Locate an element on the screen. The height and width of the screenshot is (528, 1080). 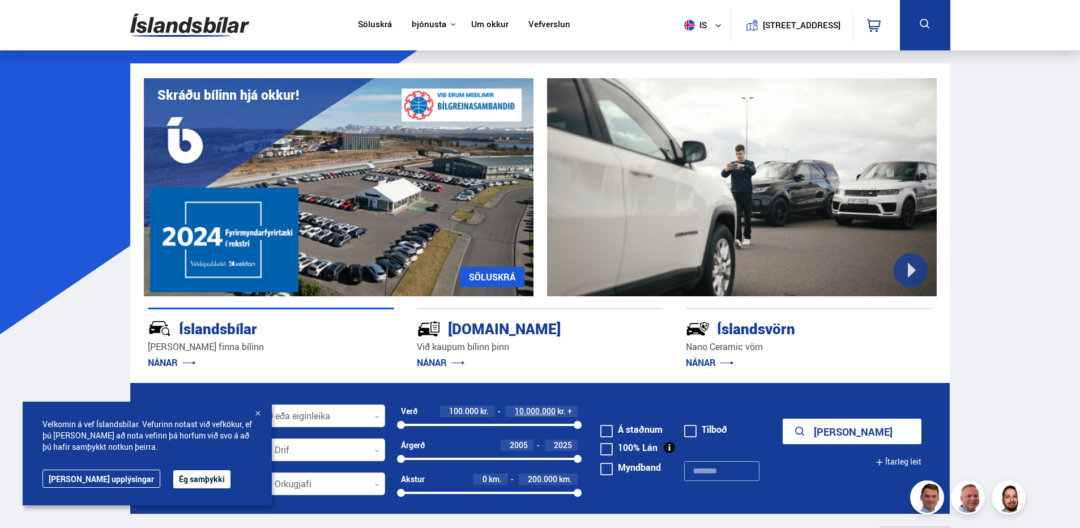
a: Um okkur is located at coordinates (490, 25).